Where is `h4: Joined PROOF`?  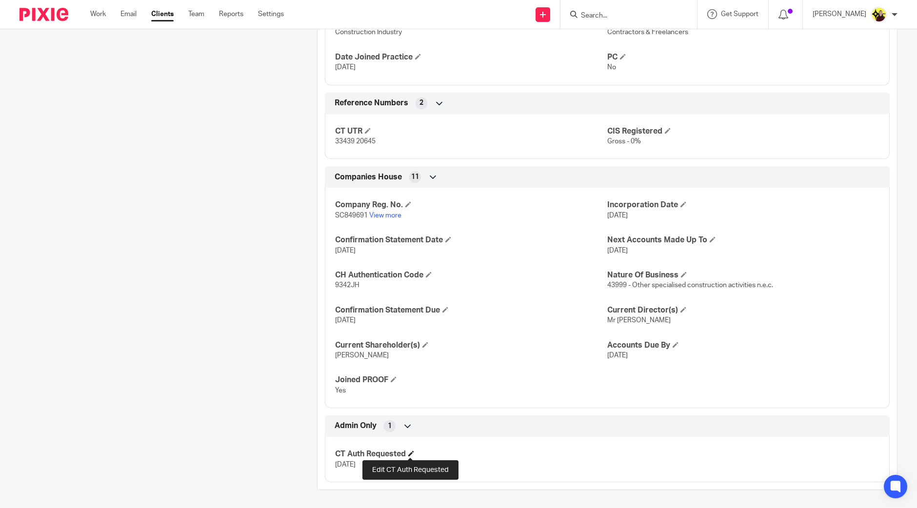 h4: Joined PROOF is located at coordinates (471, 380).